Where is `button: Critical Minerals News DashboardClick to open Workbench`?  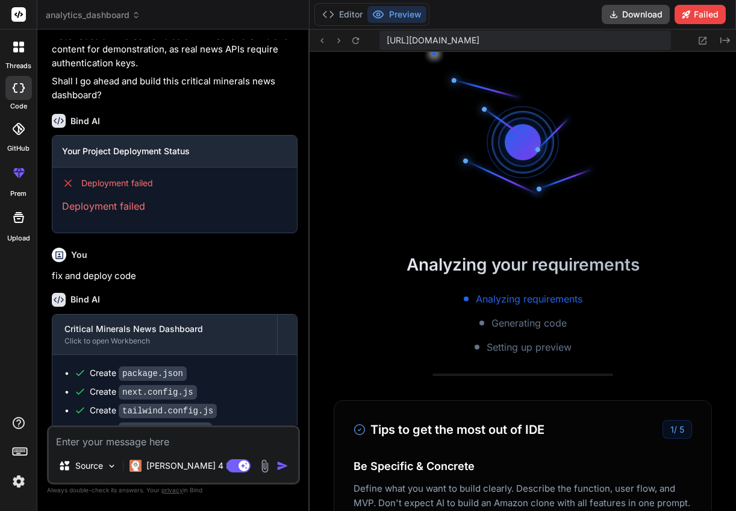
button: Critical Minerals News DashboardClick to open Workbench is located at coordinates (164, 334).